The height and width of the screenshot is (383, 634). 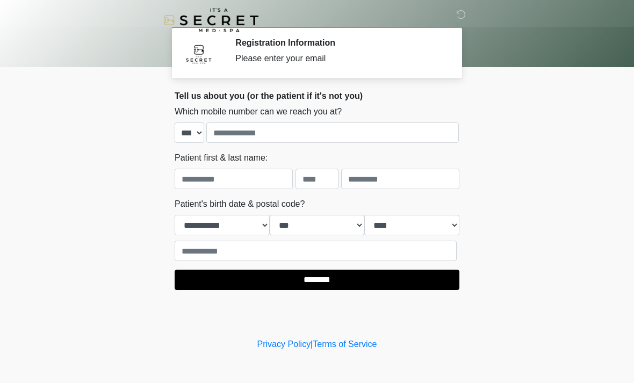 What do you see at coordinates (221, 158) in the screenshot?
I see `label: Patient first & last name:` at bounding box center [221, 158].